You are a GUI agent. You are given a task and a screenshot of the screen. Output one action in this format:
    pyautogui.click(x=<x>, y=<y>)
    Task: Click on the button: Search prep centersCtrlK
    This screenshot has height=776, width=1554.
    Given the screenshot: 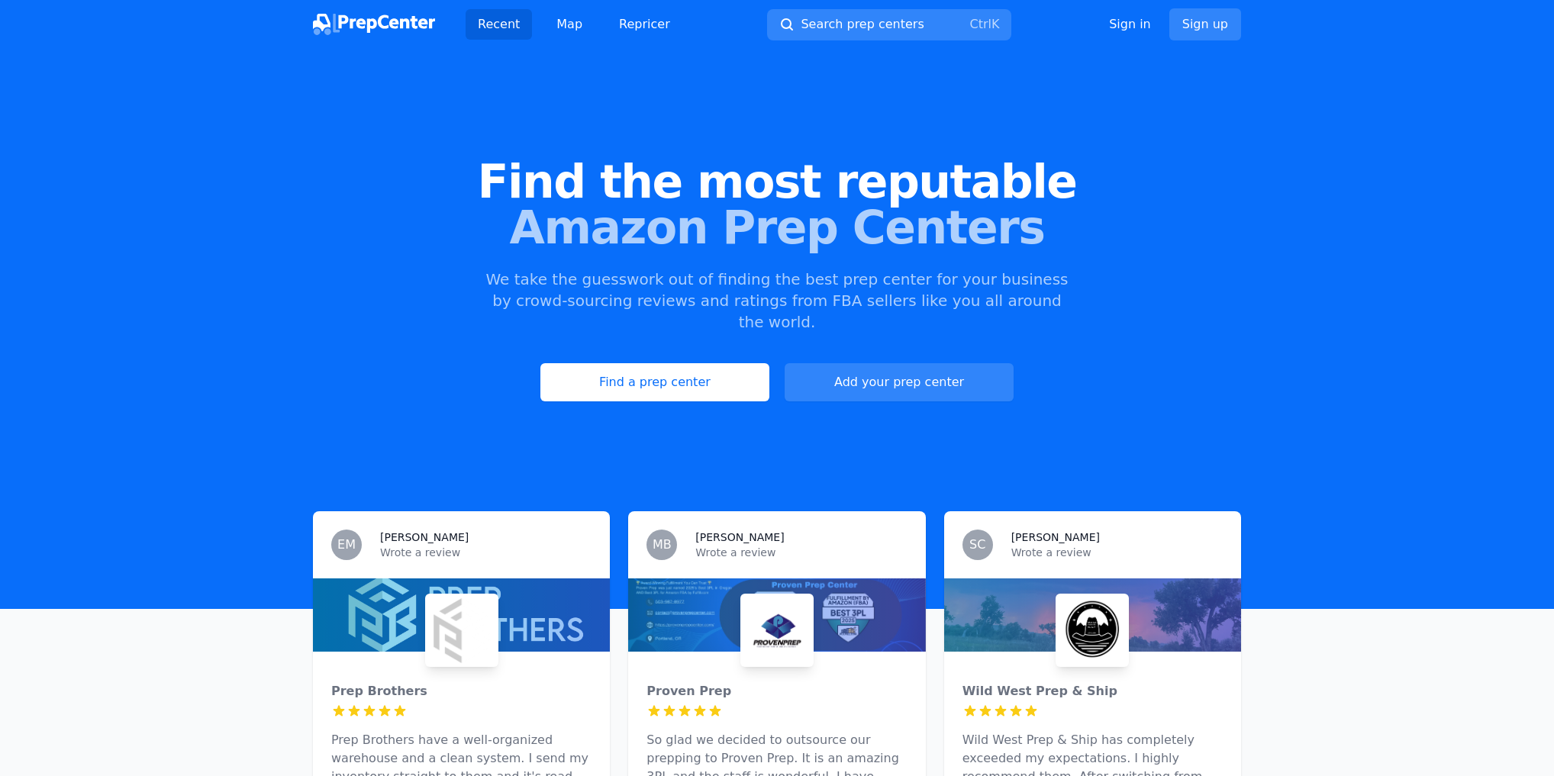 What is the action you would take?
    pyautogui.click(x=889, y=24)
    